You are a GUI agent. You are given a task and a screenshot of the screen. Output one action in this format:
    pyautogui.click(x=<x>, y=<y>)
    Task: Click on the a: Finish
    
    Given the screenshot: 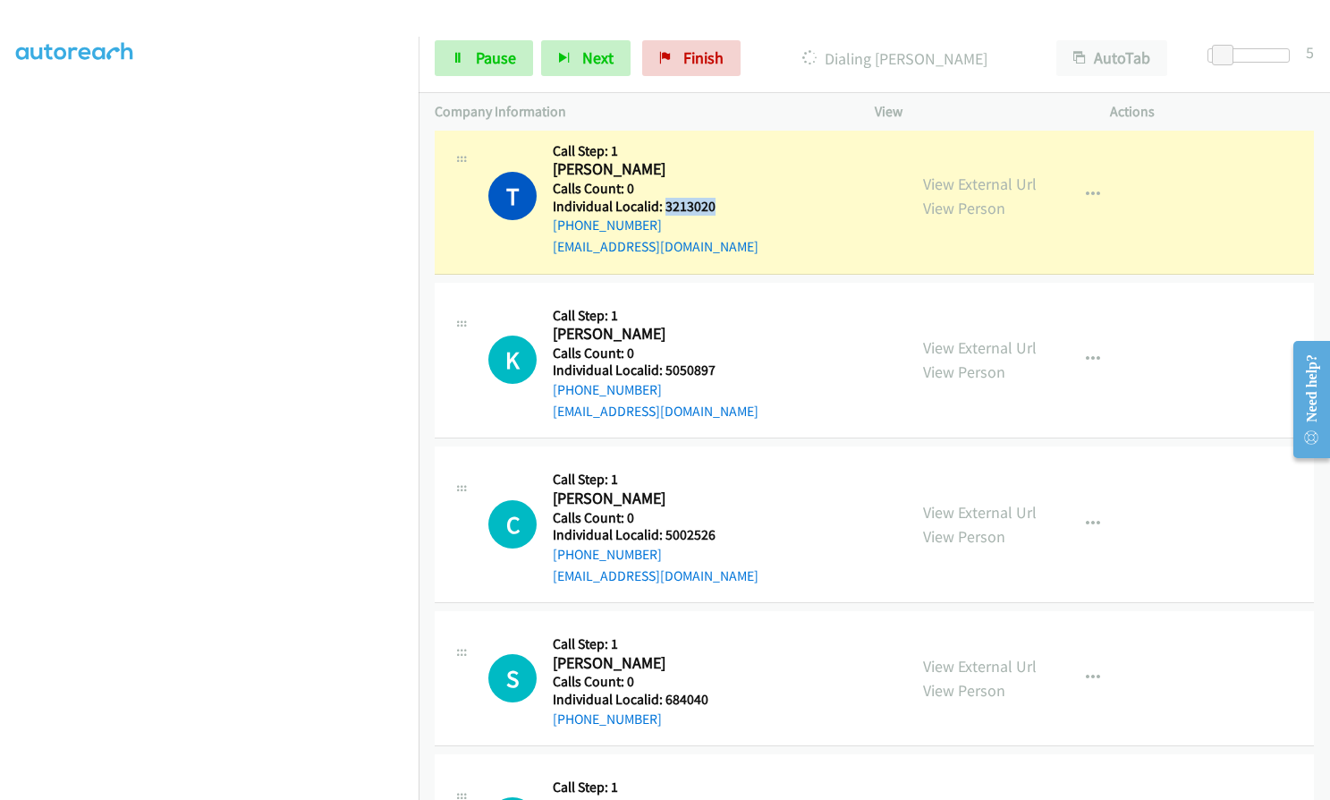 What is the action you would take?
    pyautogui.click(x=691, y=58)
    